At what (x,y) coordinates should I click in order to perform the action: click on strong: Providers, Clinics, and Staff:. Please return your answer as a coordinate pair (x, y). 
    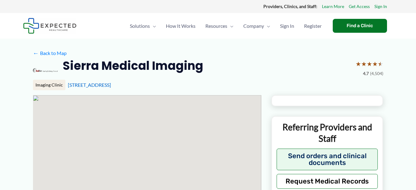
    Looking at the image, I should click on (290, 6).